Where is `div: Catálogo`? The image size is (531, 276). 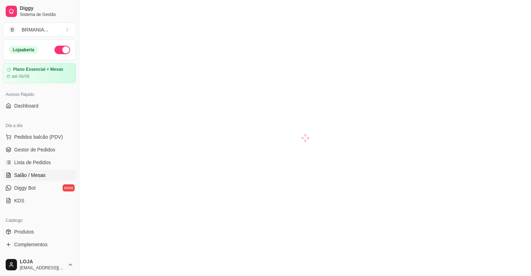
div: Catálogo is located at coordinates (39, 220).